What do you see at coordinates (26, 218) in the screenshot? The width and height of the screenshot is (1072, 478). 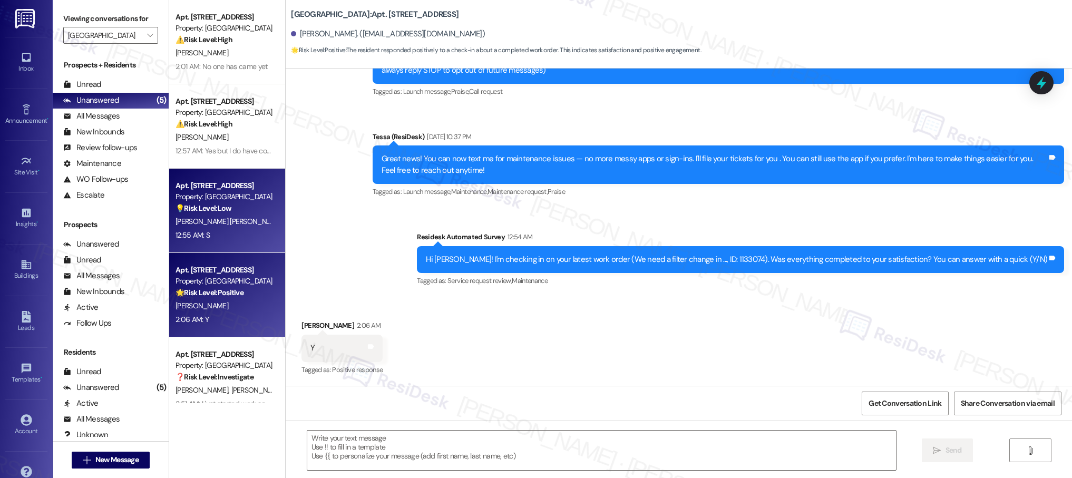 I see `a: Insights •` at bounding box center [26, 218].